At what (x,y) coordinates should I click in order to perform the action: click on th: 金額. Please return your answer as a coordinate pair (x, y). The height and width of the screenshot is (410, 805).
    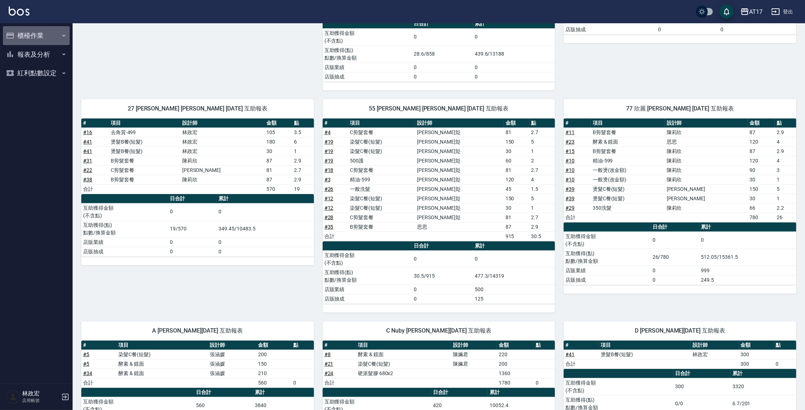
    Looking at the image, I should click on (762, 123).